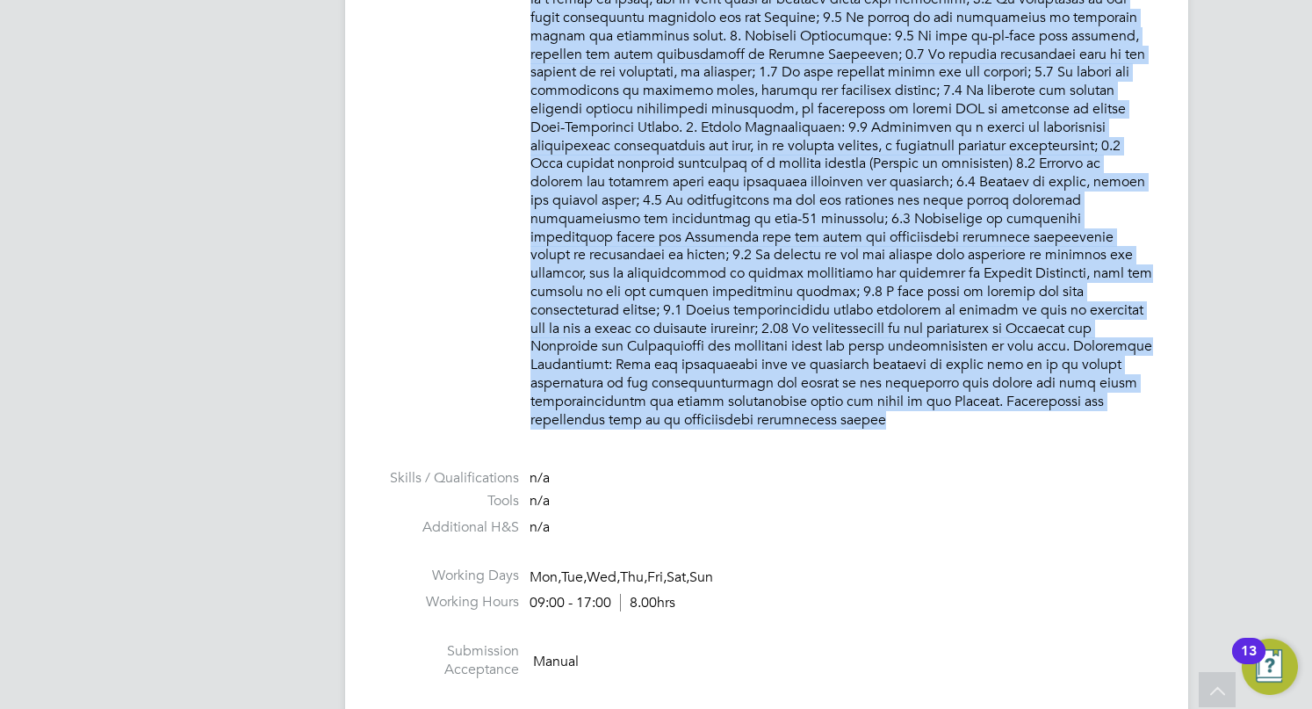 The image size is (1312, 709). Describe the element at coordinates (602, 602) in the screenshot. I see `div: 09:00 - 17:00` at that location.